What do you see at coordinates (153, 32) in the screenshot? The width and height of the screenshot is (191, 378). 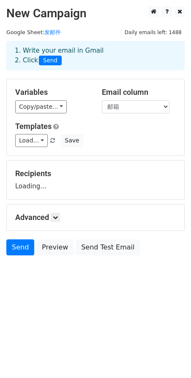 I see `a: Daily emails left: 1488` at bounding box center [153, 32].